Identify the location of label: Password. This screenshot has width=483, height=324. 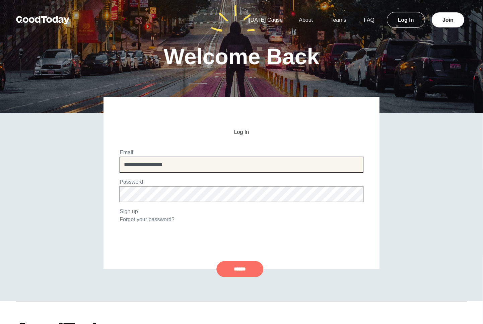
(131, 182).